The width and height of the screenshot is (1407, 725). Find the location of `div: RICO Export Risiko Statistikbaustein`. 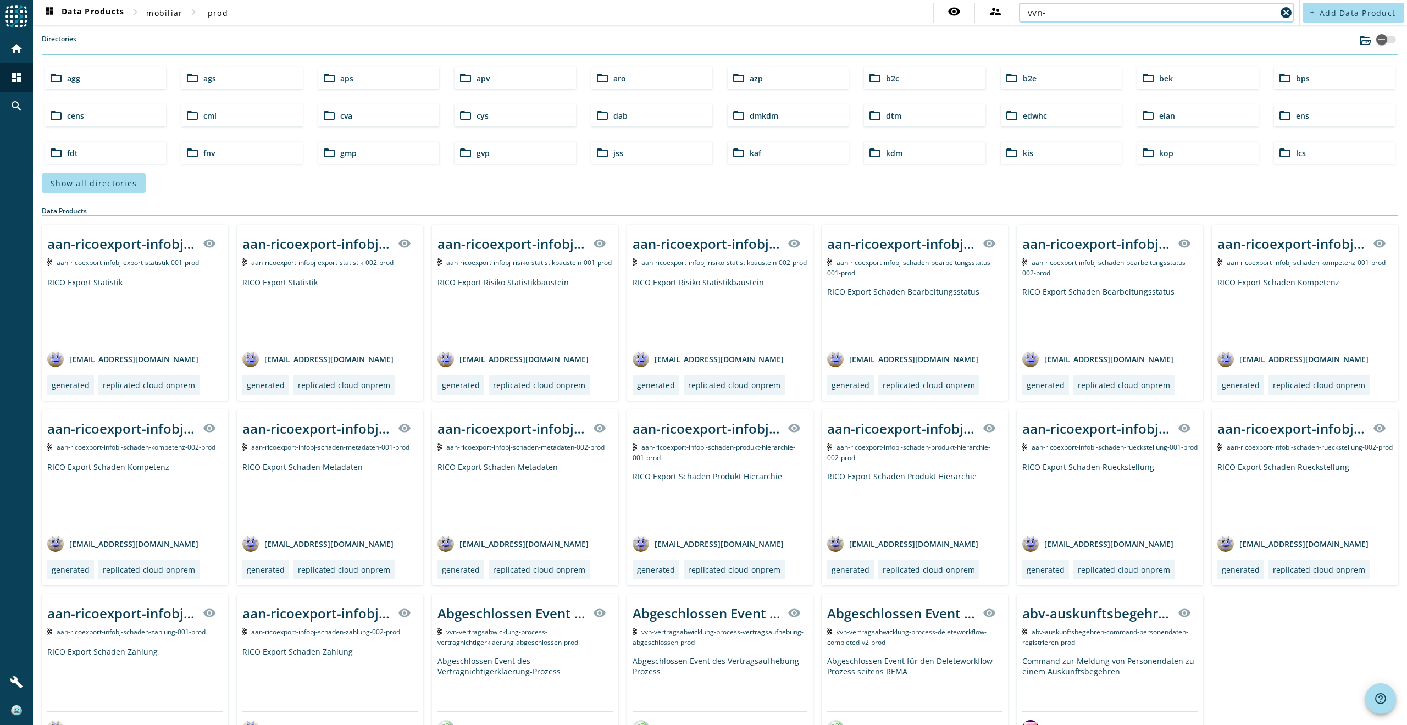

div: RICO Export Risiko Statistikbaustein is located at coordinates (720, 309).